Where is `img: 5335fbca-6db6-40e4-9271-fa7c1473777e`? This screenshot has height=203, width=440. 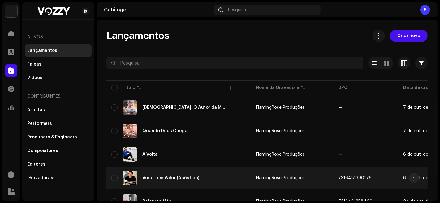
img: 5335fbca-6db6-40e4-9271-fa7c1473777e is located at coordinates (130, 155).